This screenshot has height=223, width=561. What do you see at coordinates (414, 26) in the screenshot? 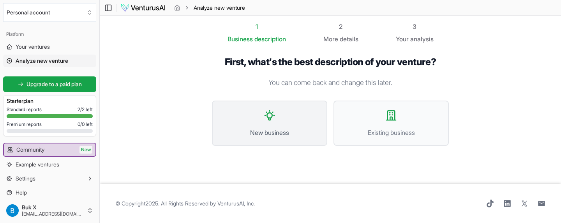
I see `div: 3` at bounding box center [414, 26].